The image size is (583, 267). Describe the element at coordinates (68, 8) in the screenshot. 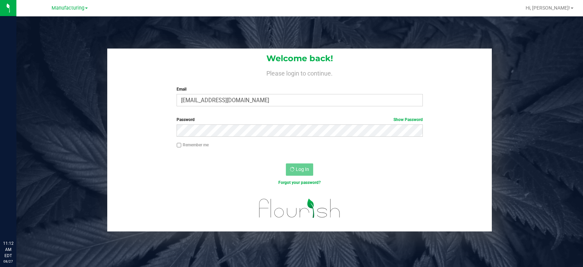

I see `span: Manufacturing` at that location.